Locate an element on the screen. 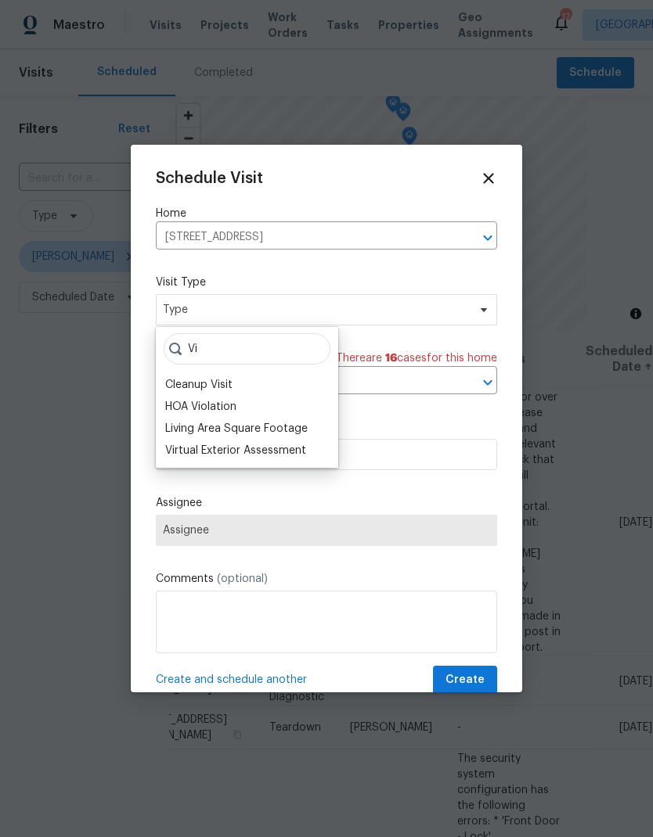  div: HOA Violation is located at coordinates (200, 407).